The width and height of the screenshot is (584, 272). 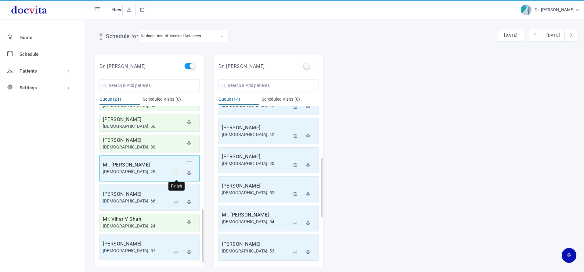 What do you see at coordinates (171, 36) in the screenshot?
I see `div: Vedanta Inst of Medical Sciences` at bounding box center [171, 36].